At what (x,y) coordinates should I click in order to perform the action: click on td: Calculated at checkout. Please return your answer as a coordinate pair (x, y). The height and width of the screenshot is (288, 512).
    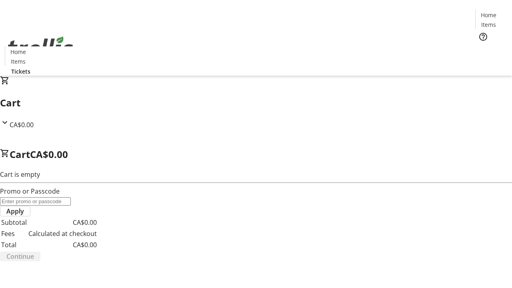
    Looking at the image, I should click on (62, 234).